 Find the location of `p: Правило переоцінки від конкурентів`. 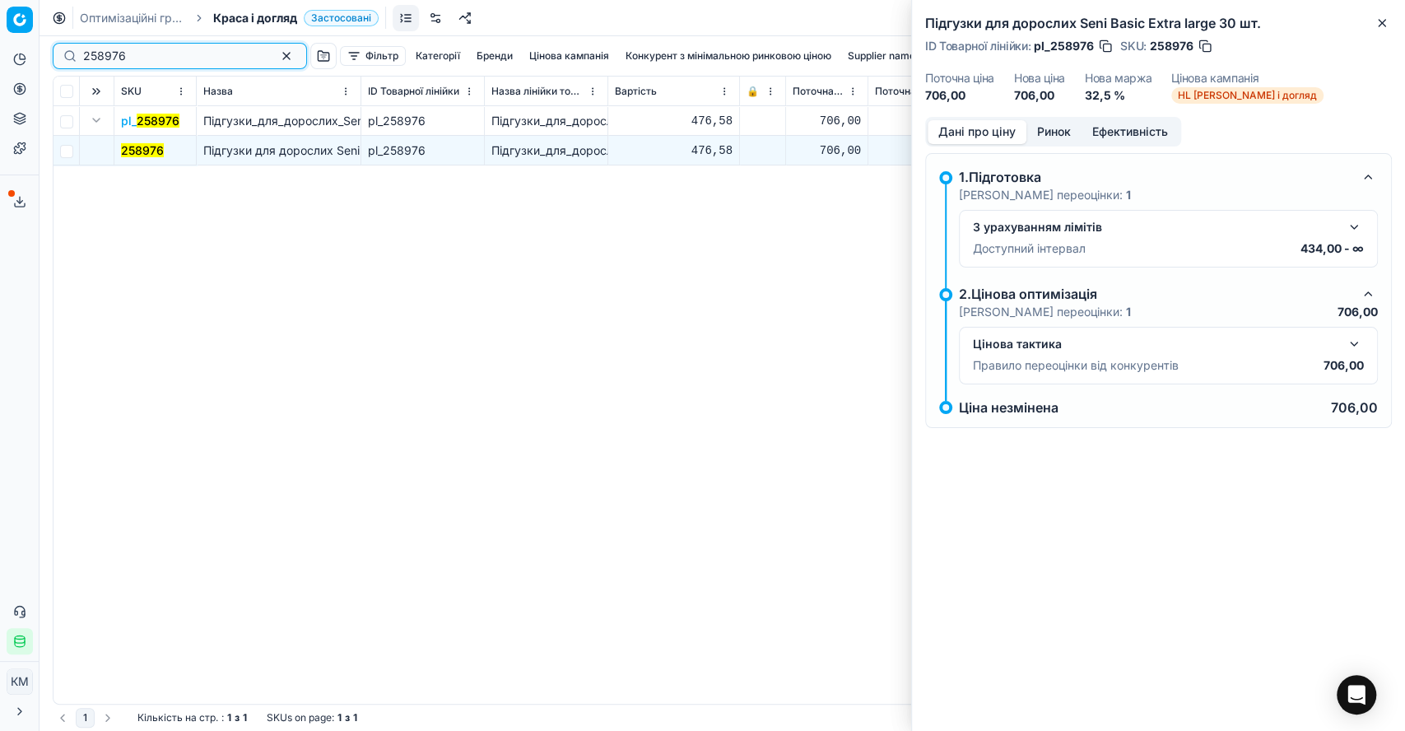

p: Правило переоцінки від конкурентів is located at coordinates (1076, 365).